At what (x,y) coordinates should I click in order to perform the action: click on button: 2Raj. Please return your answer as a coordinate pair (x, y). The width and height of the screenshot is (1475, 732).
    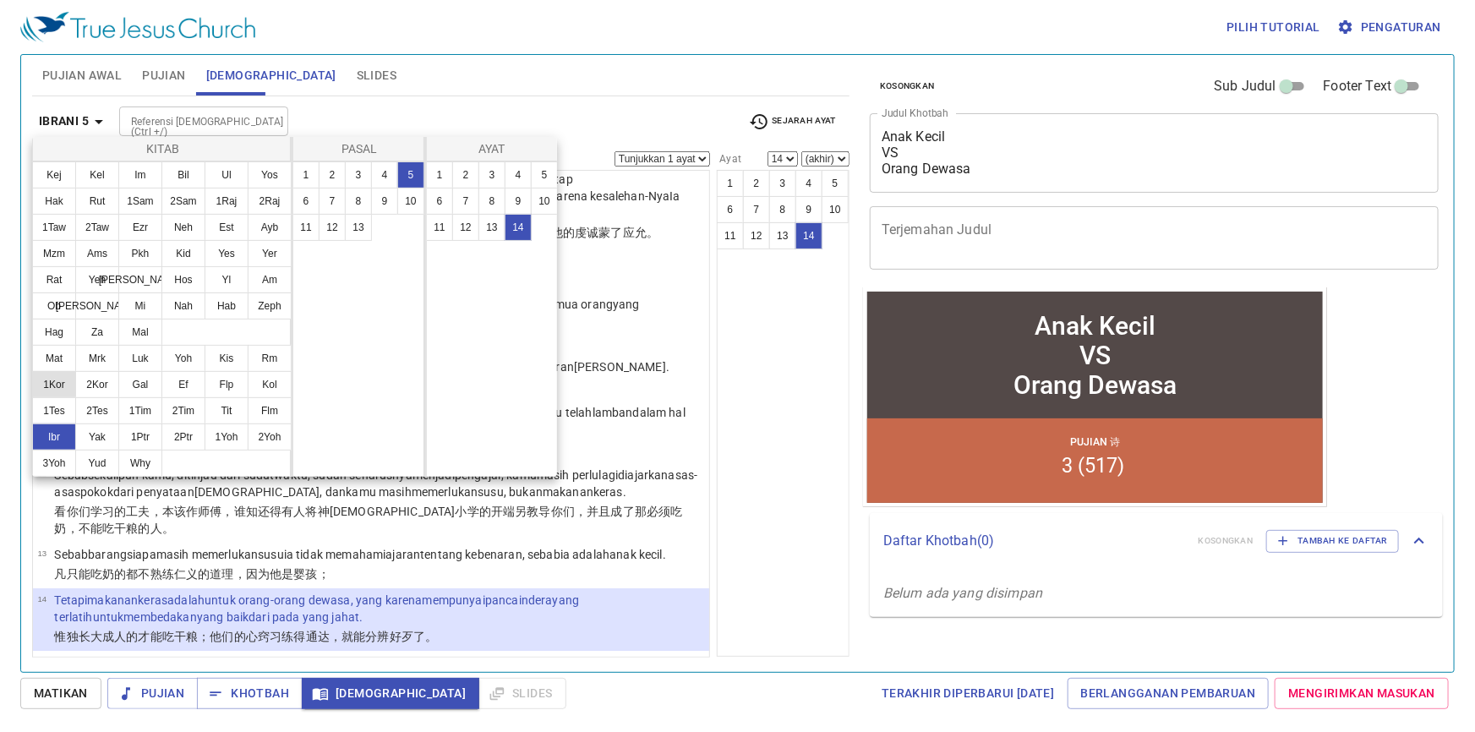
    Looking at the image, I should click on (270, 201).